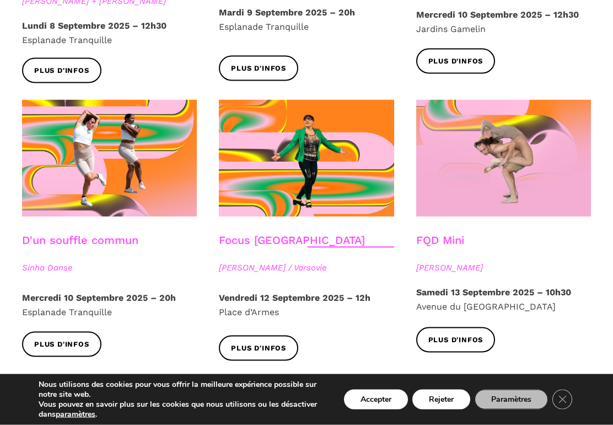  Describe the element at coordinates (493, 292) in the screenshot. I see `strong: Samedi 13 Septembre 2025 – 10h30` at that location.